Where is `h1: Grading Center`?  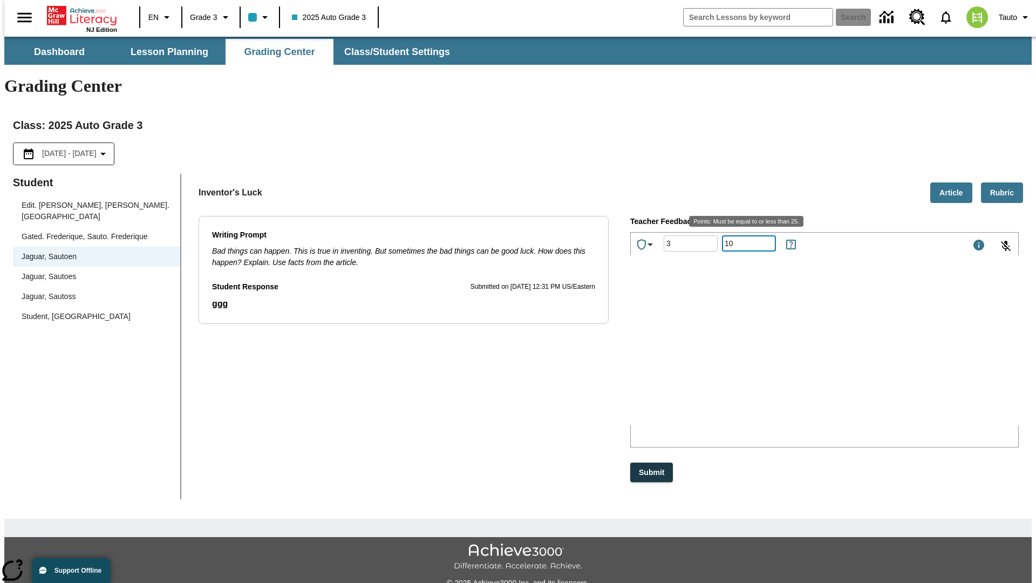 h1: Grading Center is located at coordinates (518, 86).